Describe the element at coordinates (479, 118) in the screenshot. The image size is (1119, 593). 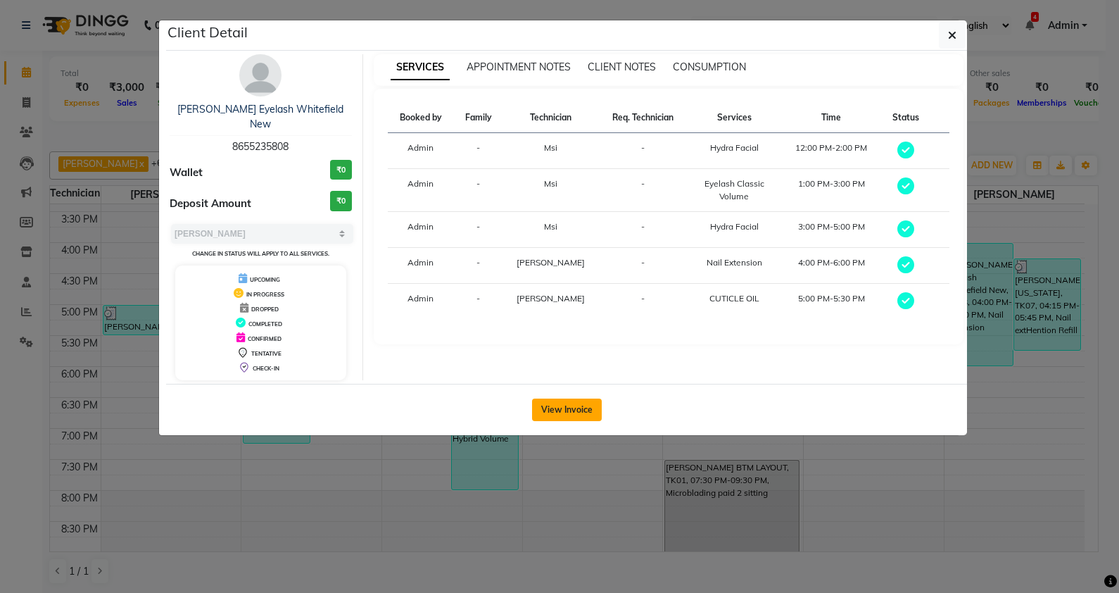
I see `th: Family` at that location.